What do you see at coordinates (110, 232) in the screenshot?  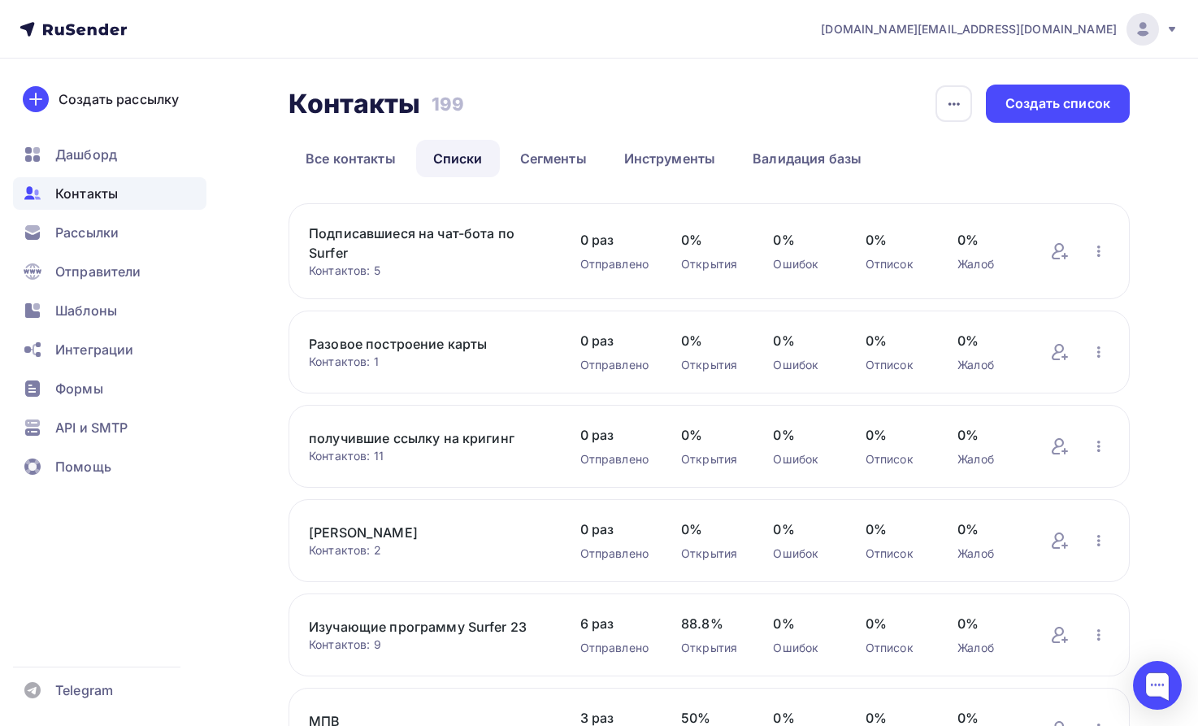 I see `a: Рассылки` at bounding box center [110, 232].